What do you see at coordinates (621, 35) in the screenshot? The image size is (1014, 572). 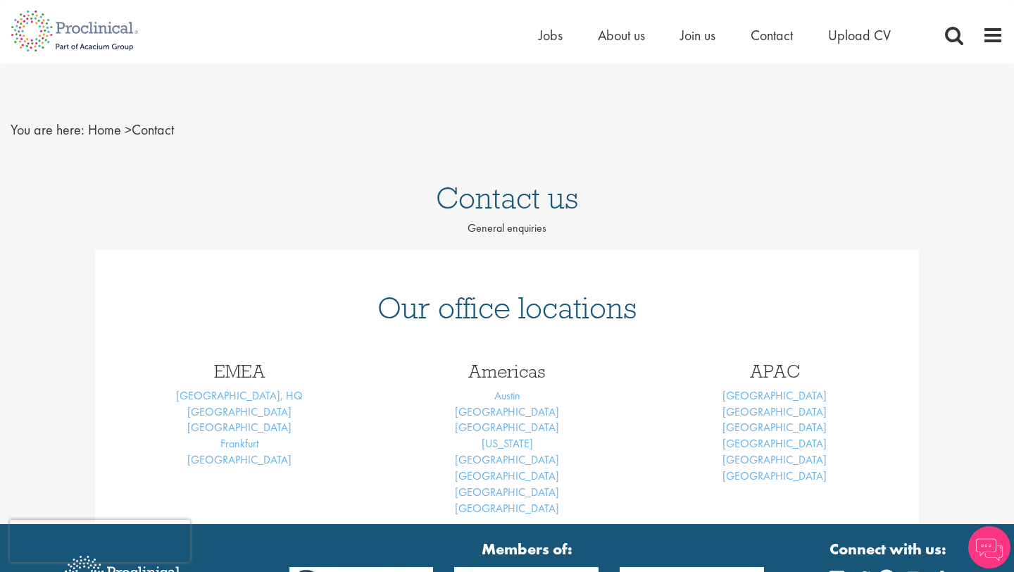 I see `span: About us` at bounding box center [621, 35].